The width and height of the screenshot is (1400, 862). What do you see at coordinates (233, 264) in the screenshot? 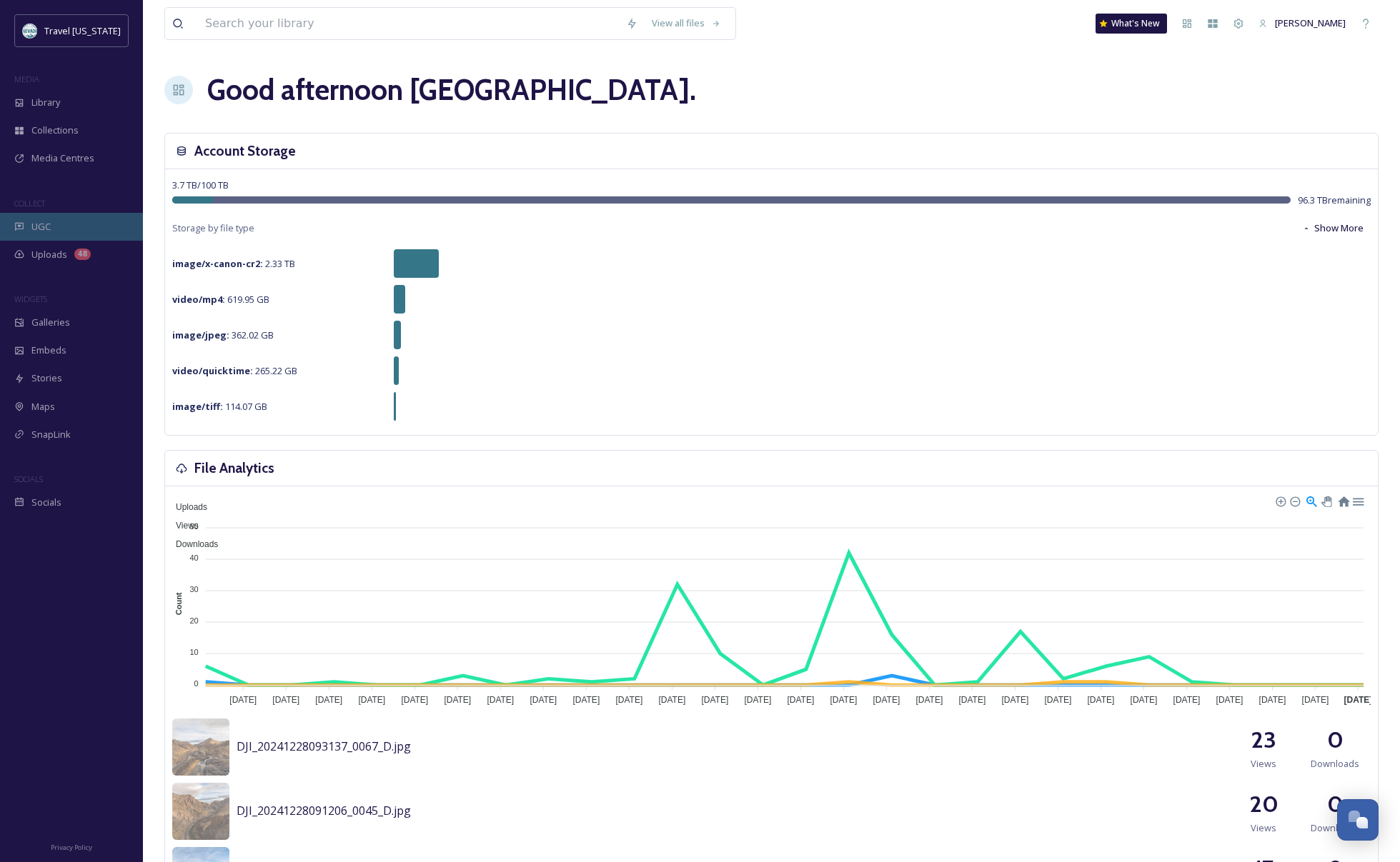
I see `span: 2.33 TB` at bounding box center [233, 264].